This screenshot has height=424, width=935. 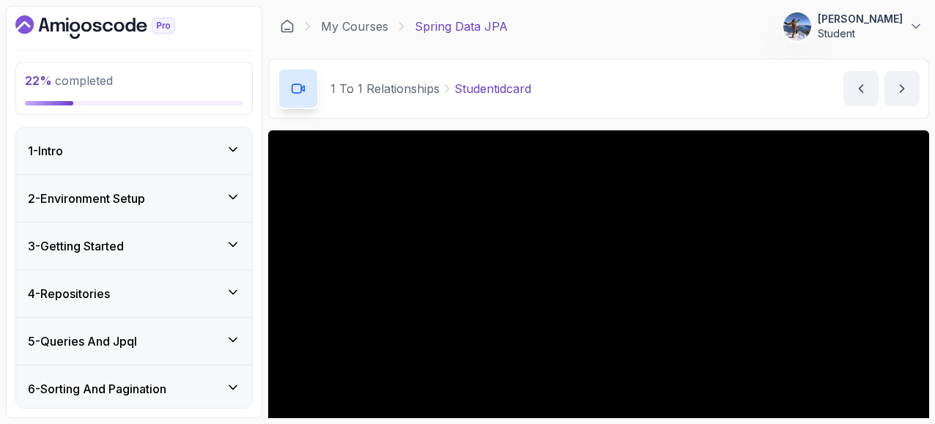 What do you see at coordinates (69, 81) in the screenshot?
I see `span: completed` at bounding box center [69, 81].